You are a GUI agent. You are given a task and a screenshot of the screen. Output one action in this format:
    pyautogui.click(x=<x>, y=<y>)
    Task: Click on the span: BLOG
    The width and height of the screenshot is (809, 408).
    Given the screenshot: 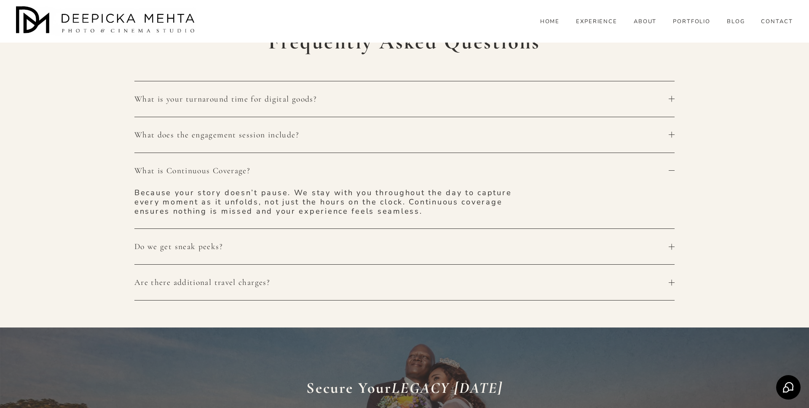 What is the action you would take?
    pyautogui.click(x=736, y=22)
    